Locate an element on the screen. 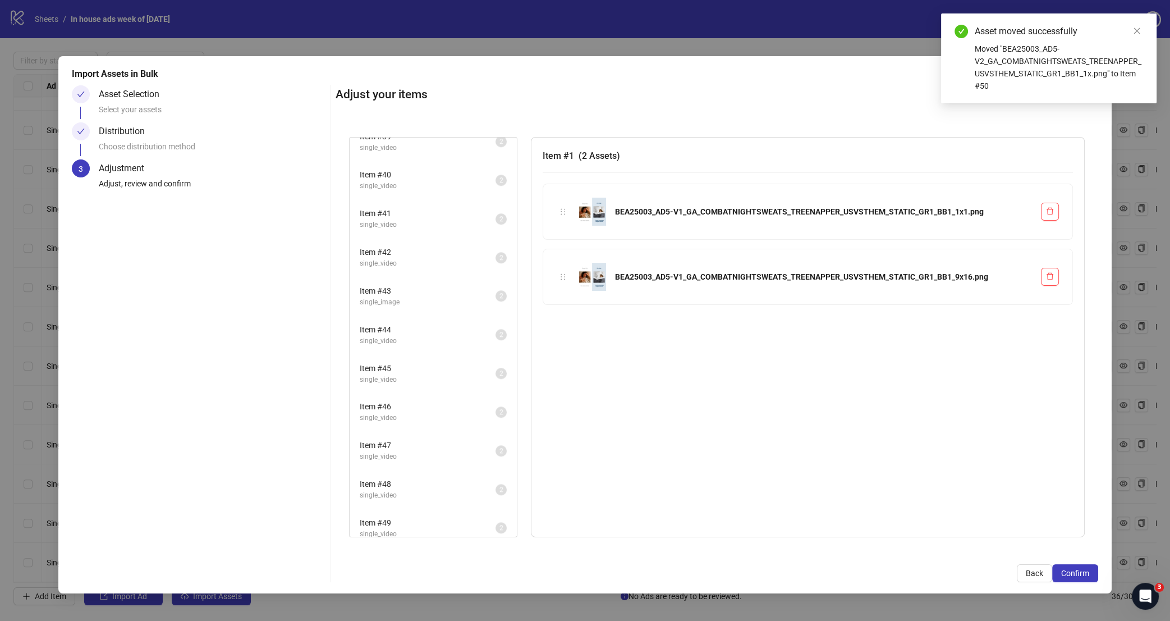 The height and width of the screenshot is (621, 1170). span: single_image is located at coordinates (428, 302).